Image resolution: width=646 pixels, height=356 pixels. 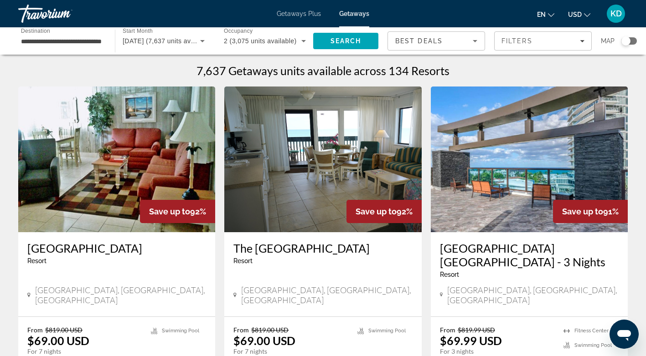 What do you see at coordinates (299, 14) in the screenshot?
I see `span: Getaways Plus` at bounding box center [299, 14].